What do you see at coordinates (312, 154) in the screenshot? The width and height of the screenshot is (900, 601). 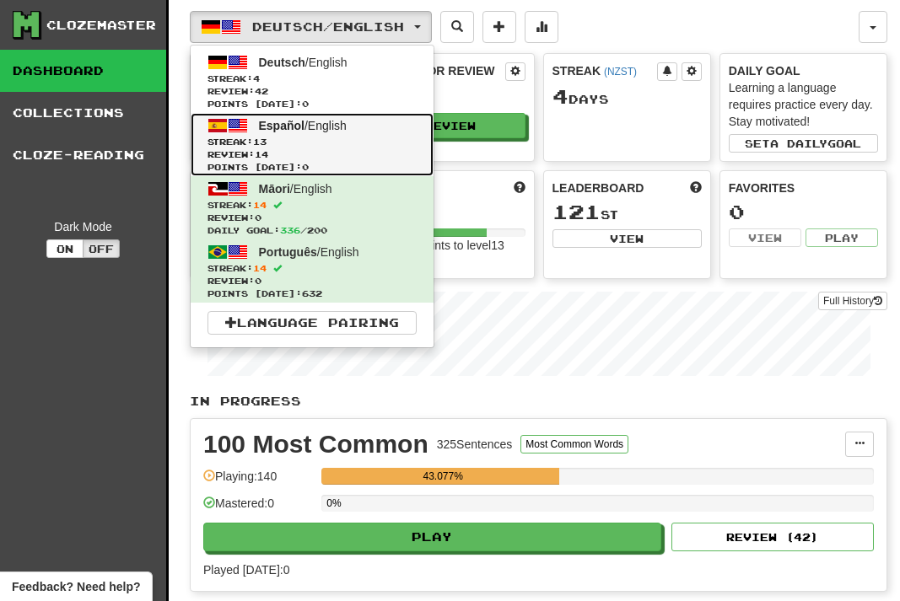 I see `span: Review: 14` at bounding box center [312, 154].